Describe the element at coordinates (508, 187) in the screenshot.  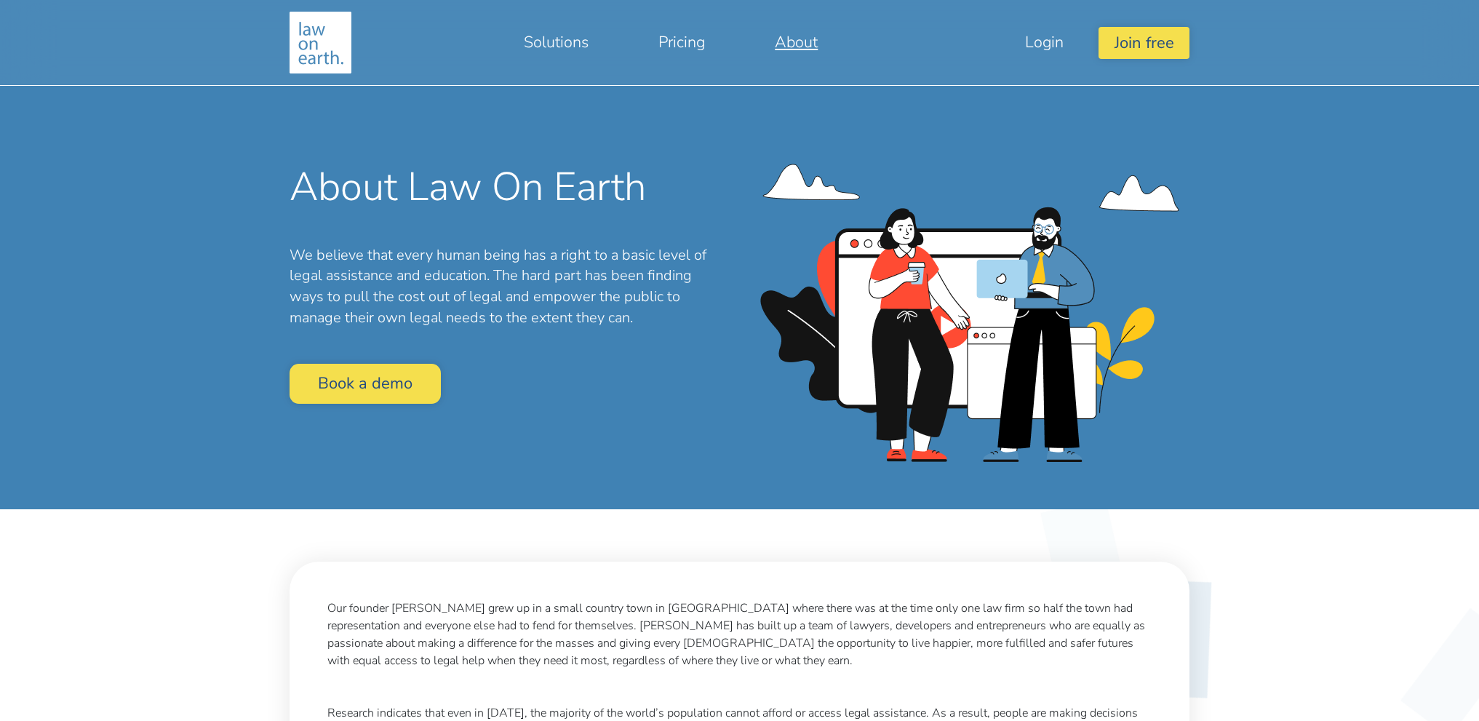
I see `h1: About Law On Earth` at that location.